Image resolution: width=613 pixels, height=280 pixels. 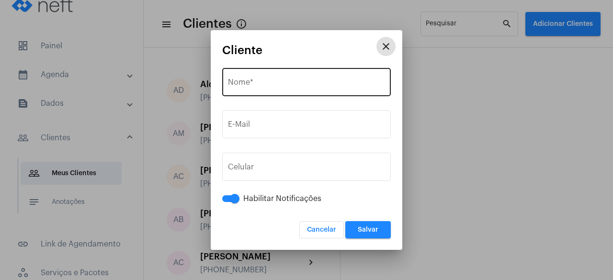 What do you see at coordinates (386, 46) in the screenshot?
I see `mat-icon: close` at bounding box center [386, 46].